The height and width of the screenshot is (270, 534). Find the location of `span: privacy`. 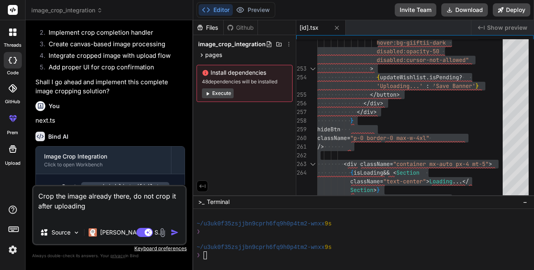

span: privacy is located at coordinates (118, 255).